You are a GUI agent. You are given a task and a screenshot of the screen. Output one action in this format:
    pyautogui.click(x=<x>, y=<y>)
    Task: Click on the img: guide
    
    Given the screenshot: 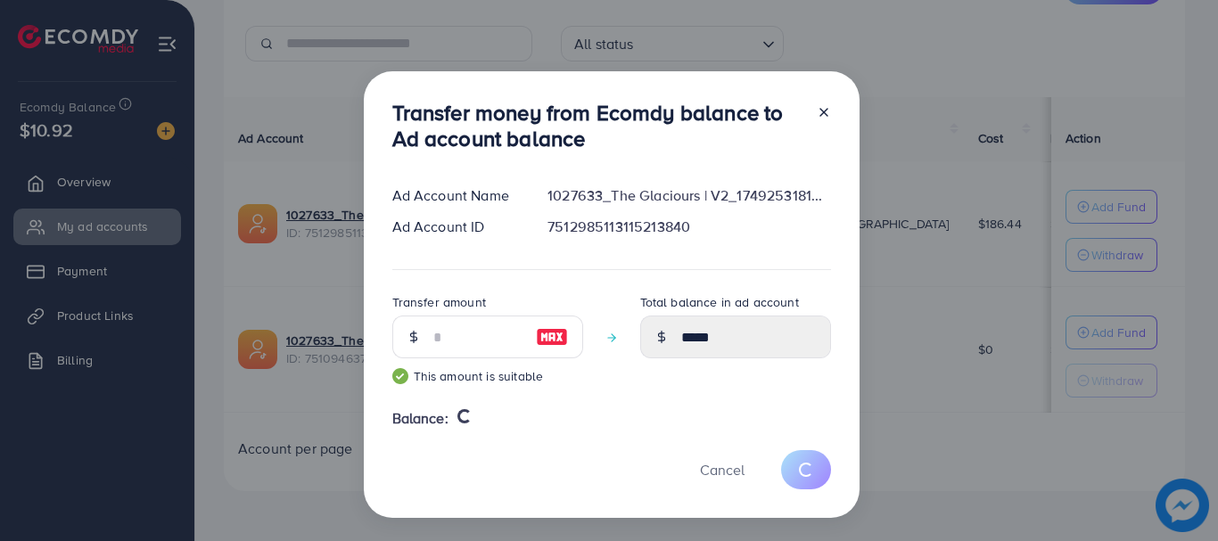 What is the action you would take?
    pyautogui.click(x=400, y=376)
    